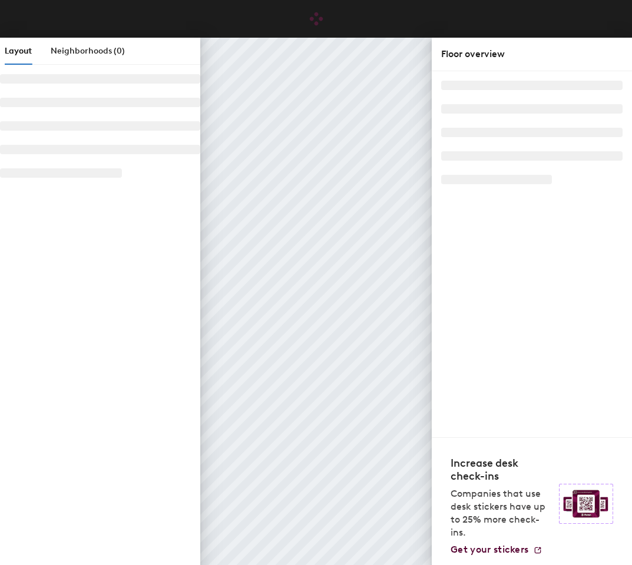  I want to click on h4: Increase desk check-ins, so click(501, 470).